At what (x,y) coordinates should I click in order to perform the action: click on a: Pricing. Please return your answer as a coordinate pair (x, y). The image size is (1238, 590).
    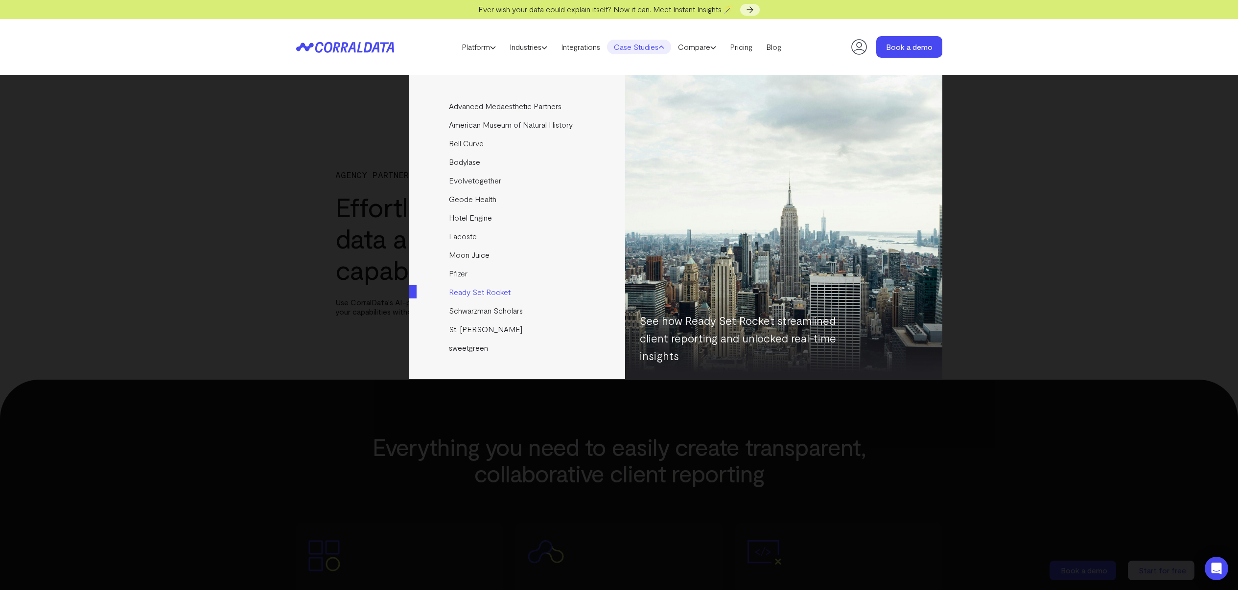
    Looking at the image, I should click on (741, 47).